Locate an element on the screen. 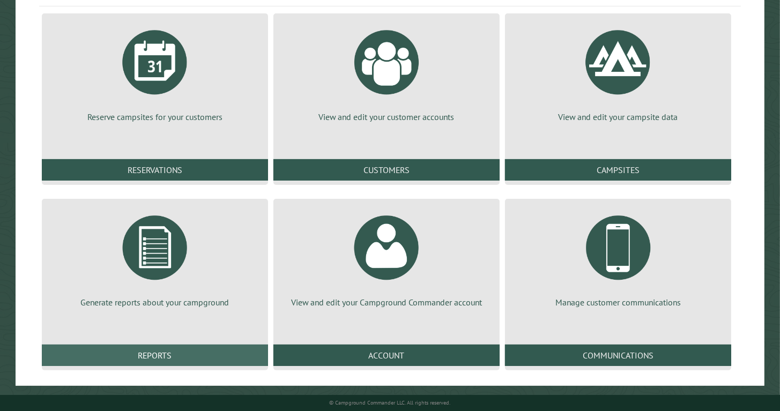 This screenshot has width=780, height=411. a: View and edit your customer accounts is located at coordinates (386, 72).